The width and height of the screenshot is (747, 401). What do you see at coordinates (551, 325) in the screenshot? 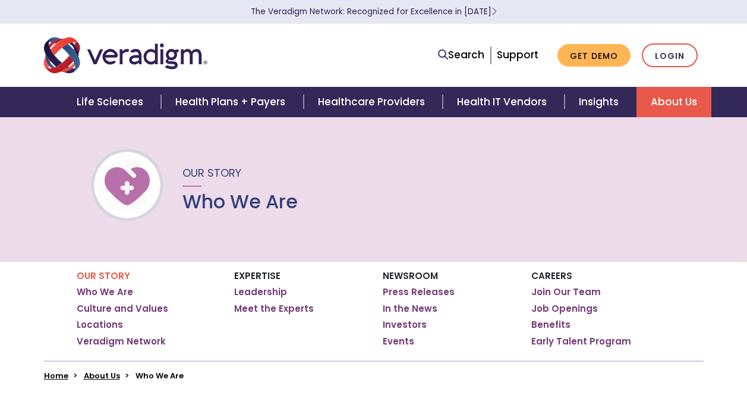
I see `a: Benefits` at bounding box center [551, 325].